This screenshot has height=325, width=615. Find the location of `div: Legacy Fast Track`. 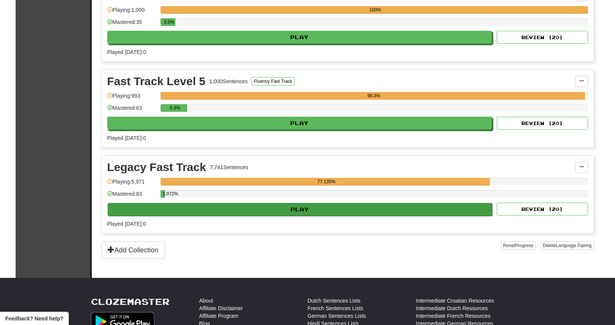

div: Legacy Fast Track is located at coordinates (157, 167).